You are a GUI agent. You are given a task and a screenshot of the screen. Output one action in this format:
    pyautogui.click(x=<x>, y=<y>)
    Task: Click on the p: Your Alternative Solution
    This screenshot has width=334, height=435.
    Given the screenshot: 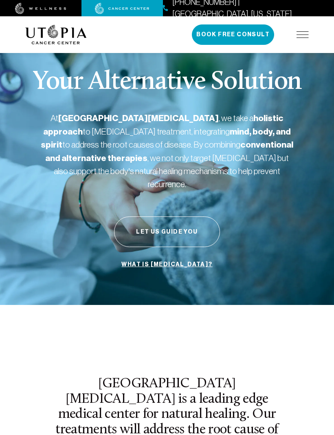 What is the action you would take?
    pyautogui.click(x=167, y=82)
    